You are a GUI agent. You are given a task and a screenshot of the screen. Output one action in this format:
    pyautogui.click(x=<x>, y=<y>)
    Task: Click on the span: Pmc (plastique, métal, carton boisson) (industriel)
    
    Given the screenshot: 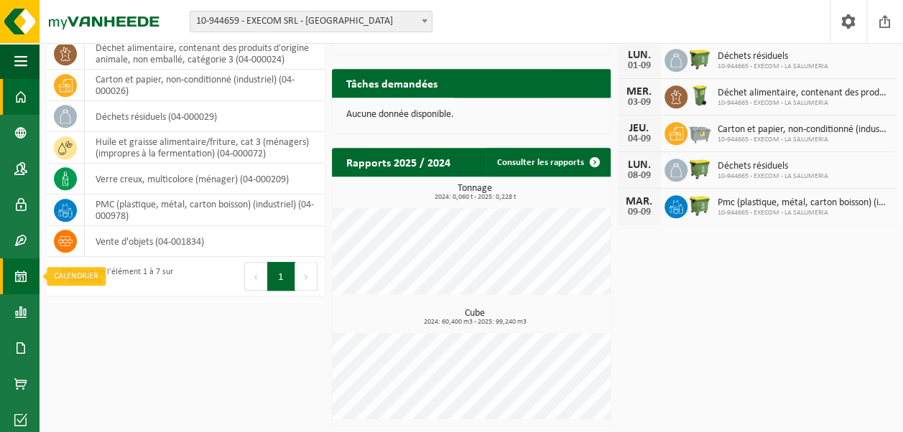 What is the action you would take?
    pyautogui.click(x=803, y=203)
    